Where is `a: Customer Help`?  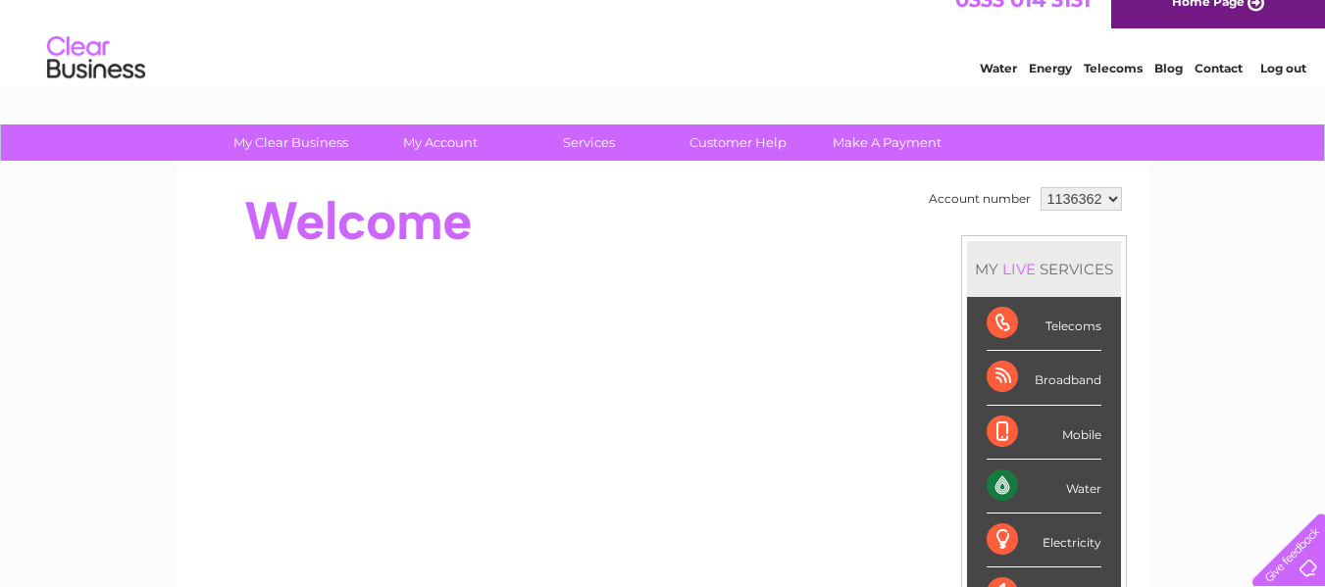
a: Customer Help is located at coordinates (737, 142).